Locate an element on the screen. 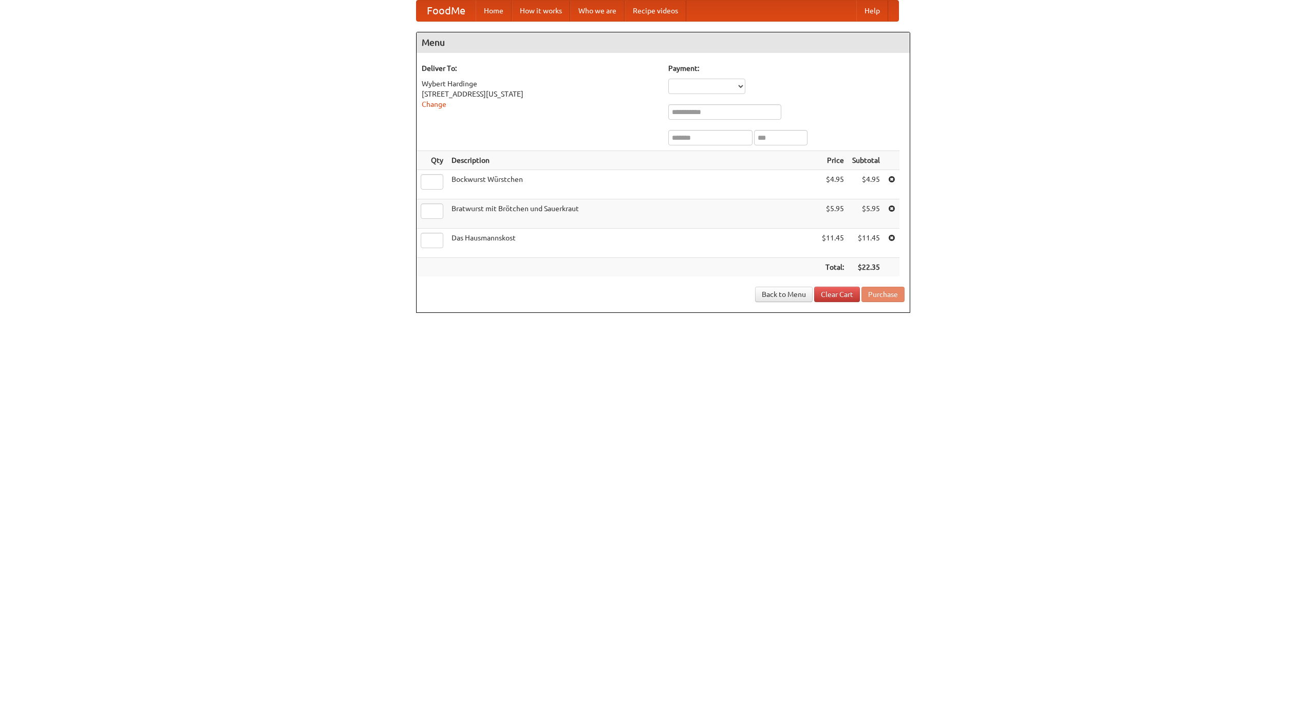 The image size is (1315, 727). a: FoodMe is located at coordinates (446, 11).